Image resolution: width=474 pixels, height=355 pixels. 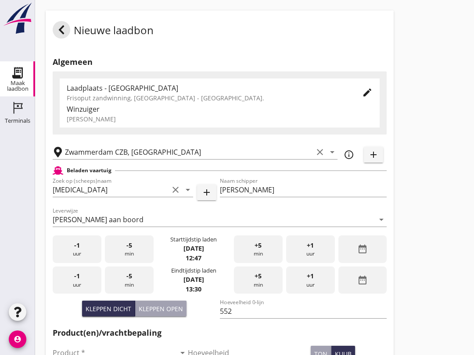 What do you see at coordinates (18, 18) in the screenshot?
I see `img: logo-small.a267ee39.svg` at bounding box center [18, 18].